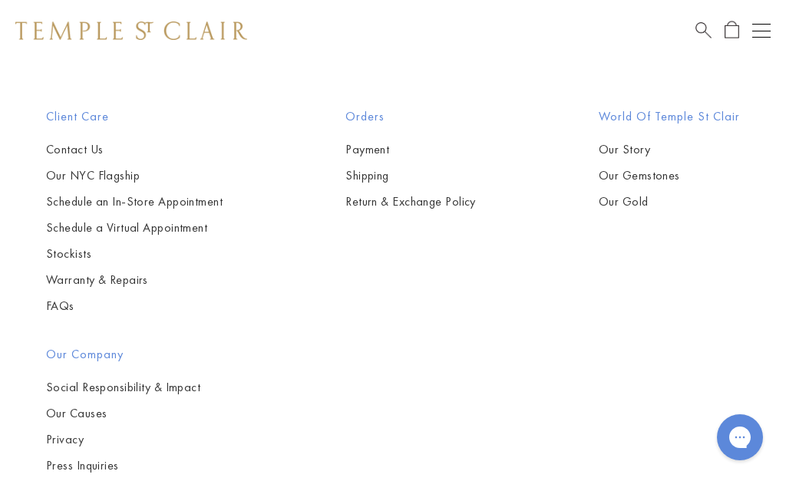 The height and width of the screenshot is (481, 786). Describe the element at coordinates (669, 202) in the screenshot. I see `a: Our Gold` at that location.